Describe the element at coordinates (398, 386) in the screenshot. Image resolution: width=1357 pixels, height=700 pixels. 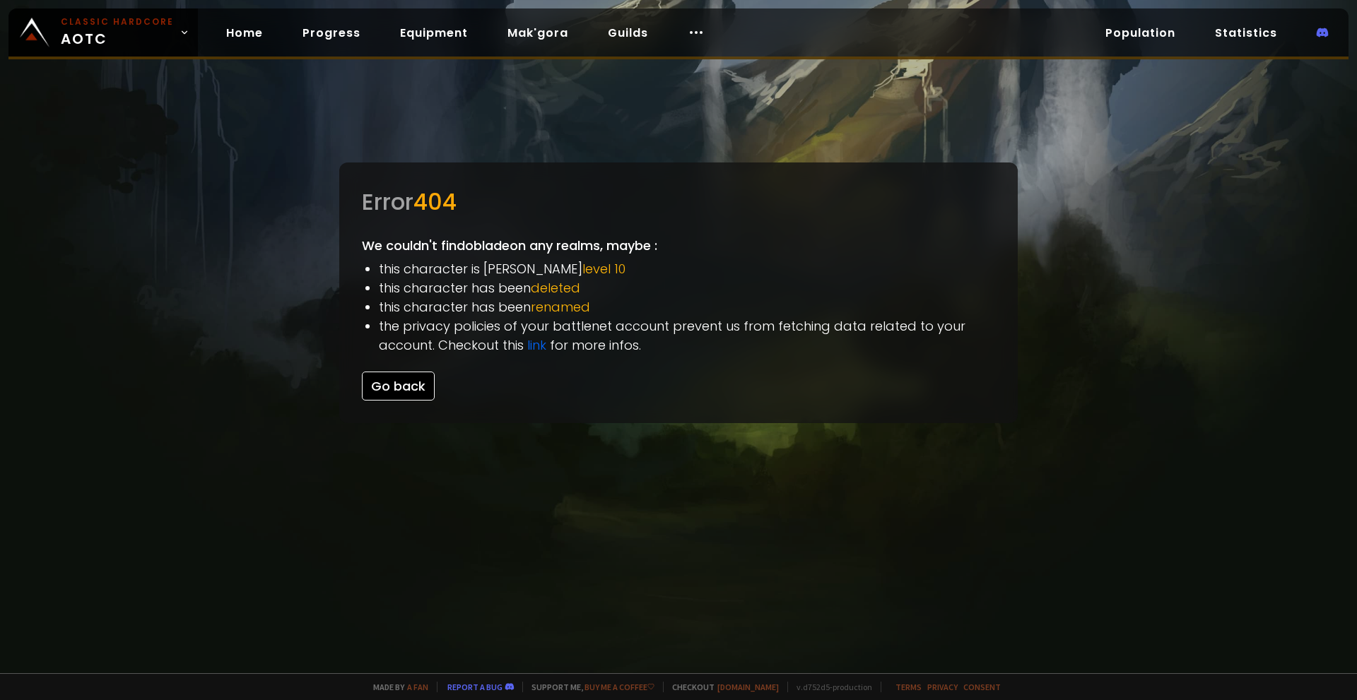
I see `a: Go back` at that location.